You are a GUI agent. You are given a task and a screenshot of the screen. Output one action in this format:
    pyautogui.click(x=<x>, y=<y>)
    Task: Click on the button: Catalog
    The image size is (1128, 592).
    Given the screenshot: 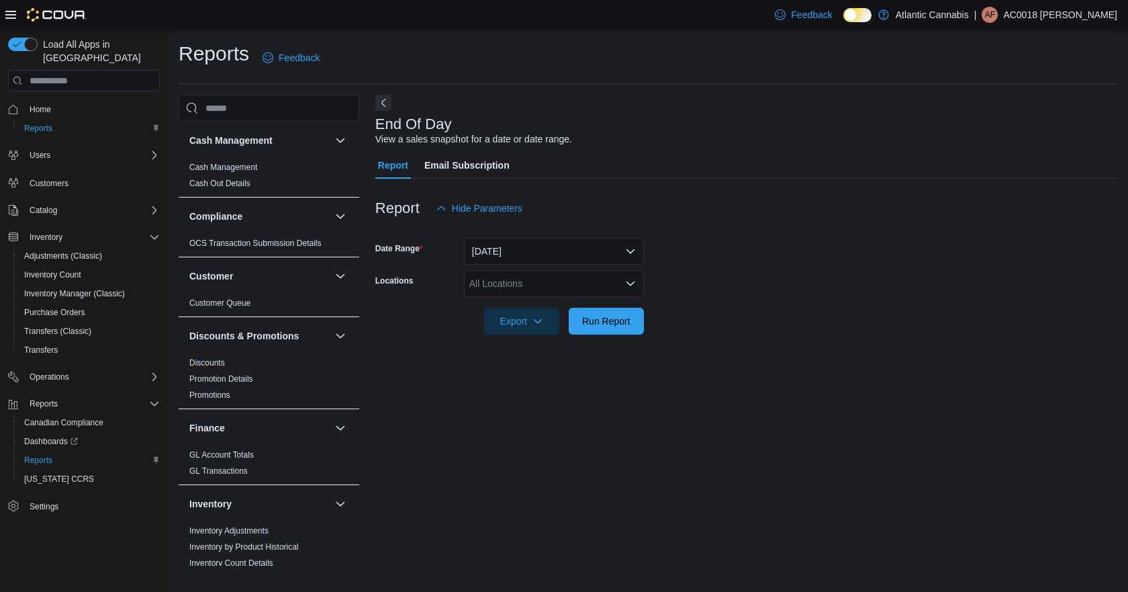 What is the action you would take?
    pyautogui.click(x=84, y=210)
    